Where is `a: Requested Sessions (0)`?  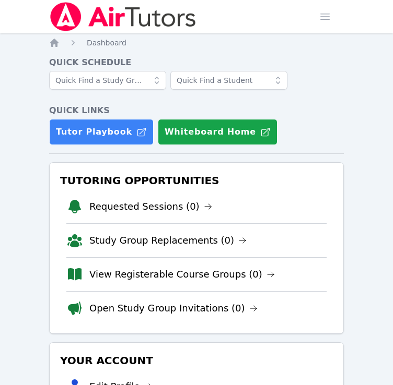
a: Requested Sessions (0) is located at coordinates (150, 207).